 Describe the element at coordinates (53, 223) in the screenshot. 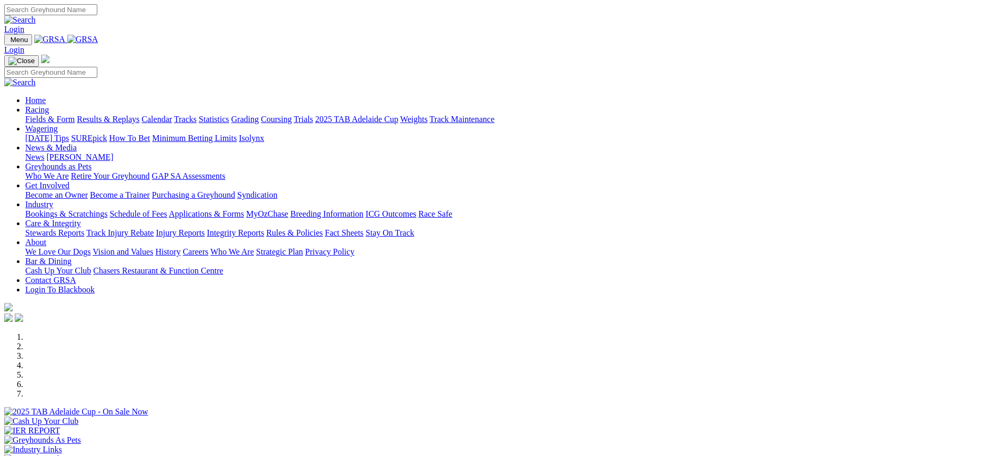

I see `a: Care & Integrity` at that location.